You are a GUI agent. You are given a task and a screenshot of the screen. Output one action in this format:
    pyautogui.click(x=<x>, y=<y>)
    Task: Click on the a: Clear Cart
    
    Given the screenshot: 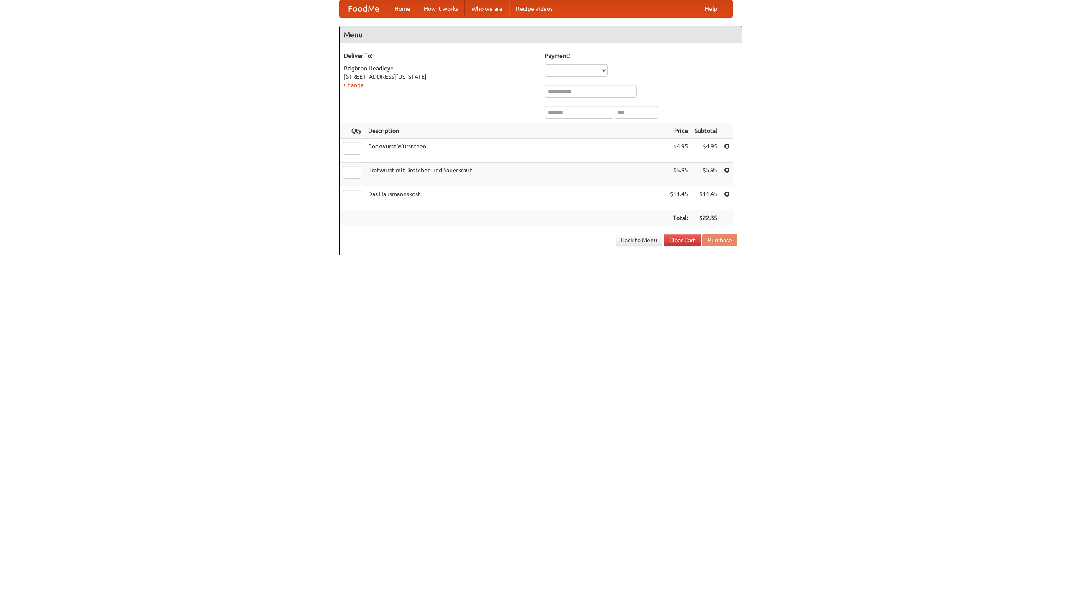 What is the action you would take?
    pyautogui.click(x=682, y=240)
    